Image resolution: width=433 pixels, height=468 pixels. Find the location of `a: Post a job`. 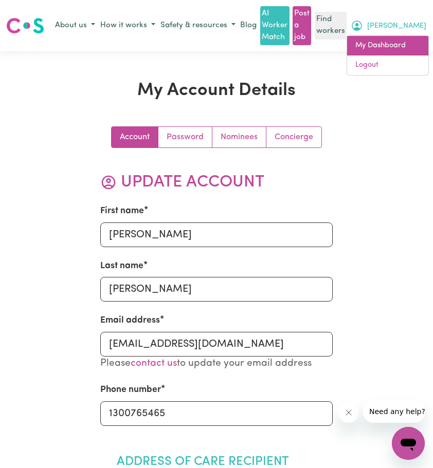

a: Post a job is located at coordinates (302, 26).